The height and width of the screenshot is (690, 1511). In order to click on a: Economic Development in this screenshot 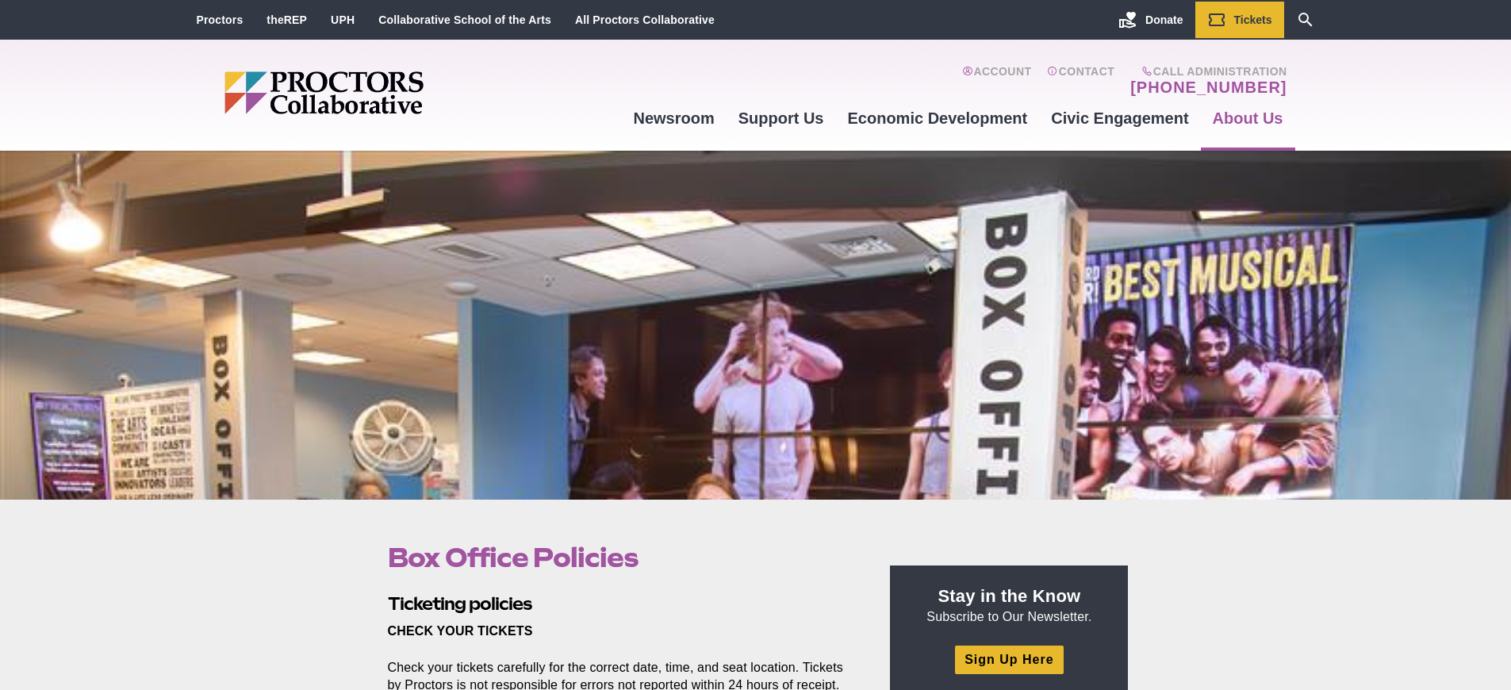, I will do `click(937, 118)`.